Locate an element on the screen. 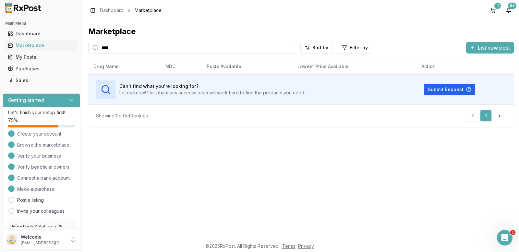  p: Welcome is located at coordinates (43, 237).